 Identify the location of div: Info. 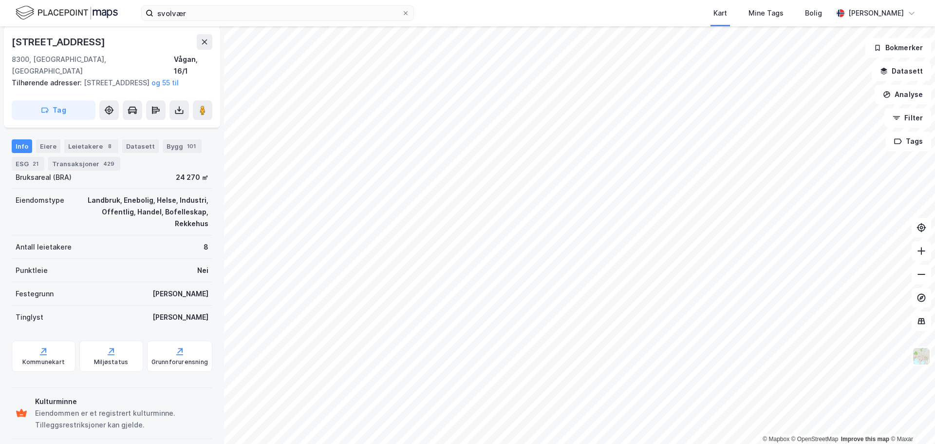
(22, 146).